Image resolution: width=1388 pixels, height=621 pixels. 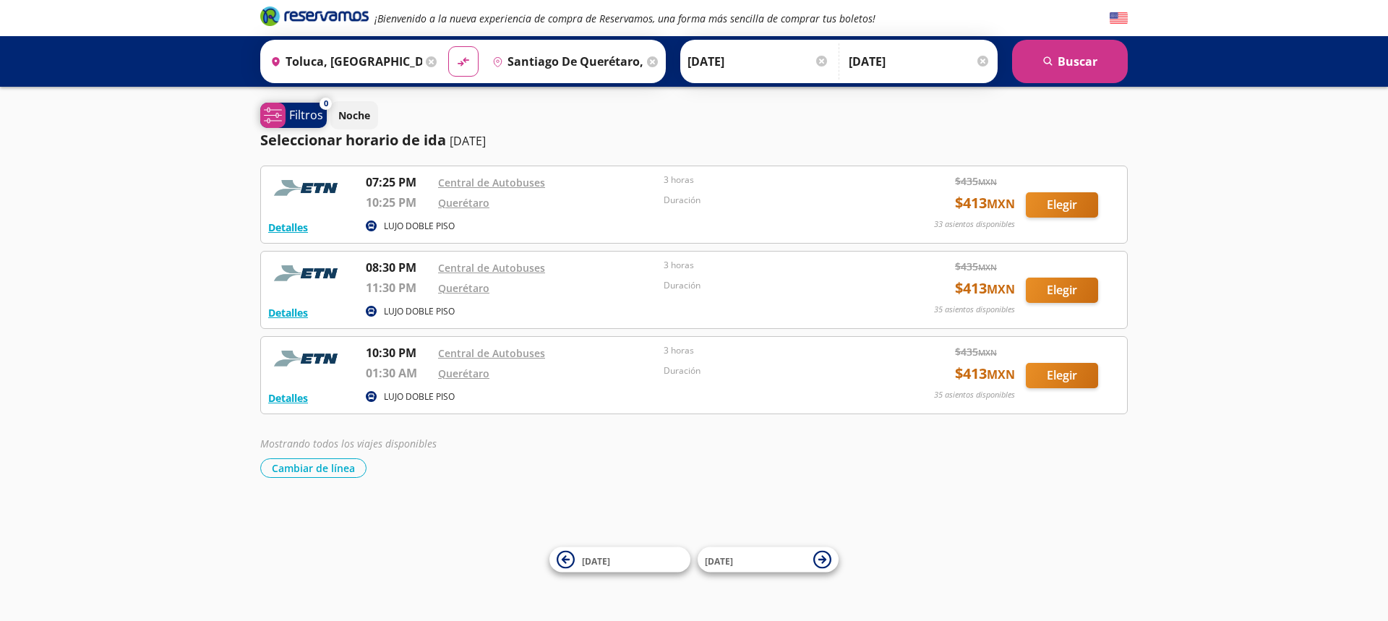 I want to click on input: Elegir Fecha, so click(x=758, y=61).